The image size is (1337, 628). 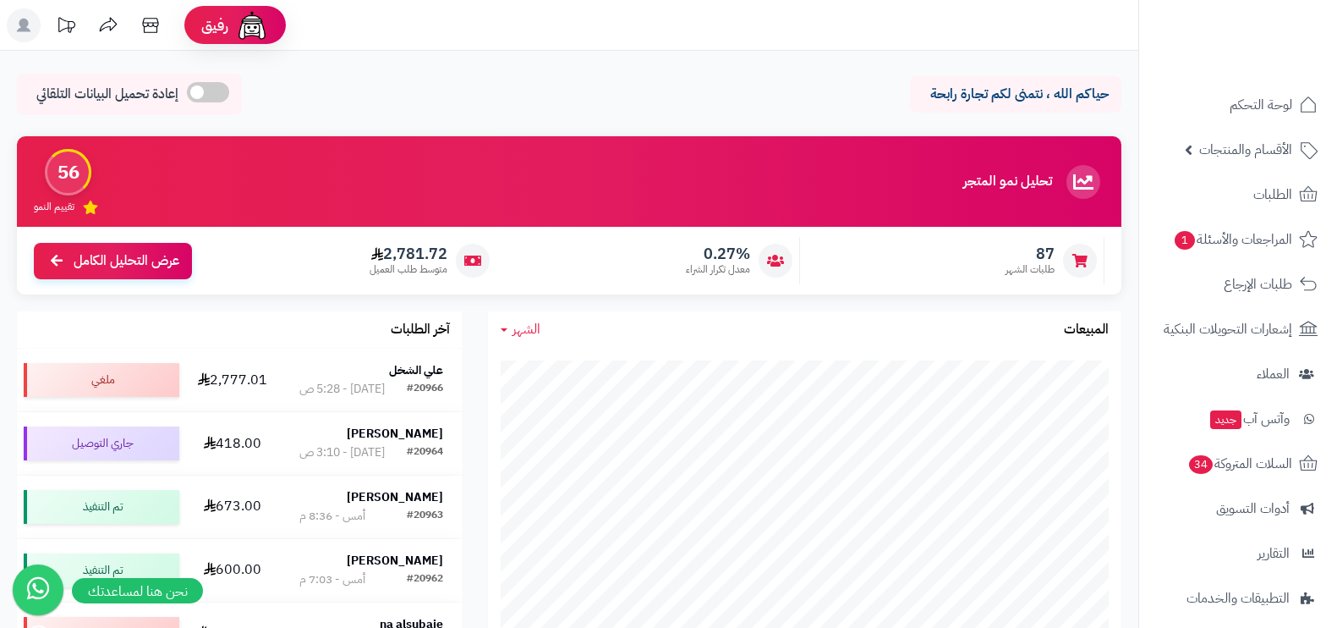 I want to click on span: إعادة تحميل البيانات التلقائي, so click(x=107, y=94).